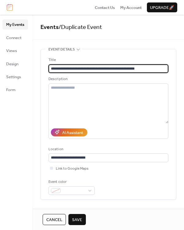 The width and height of the screenshot is (184, 230). Describe the element at coordinates (15, 50) in the screenshot. I see `a: Views` at that location.